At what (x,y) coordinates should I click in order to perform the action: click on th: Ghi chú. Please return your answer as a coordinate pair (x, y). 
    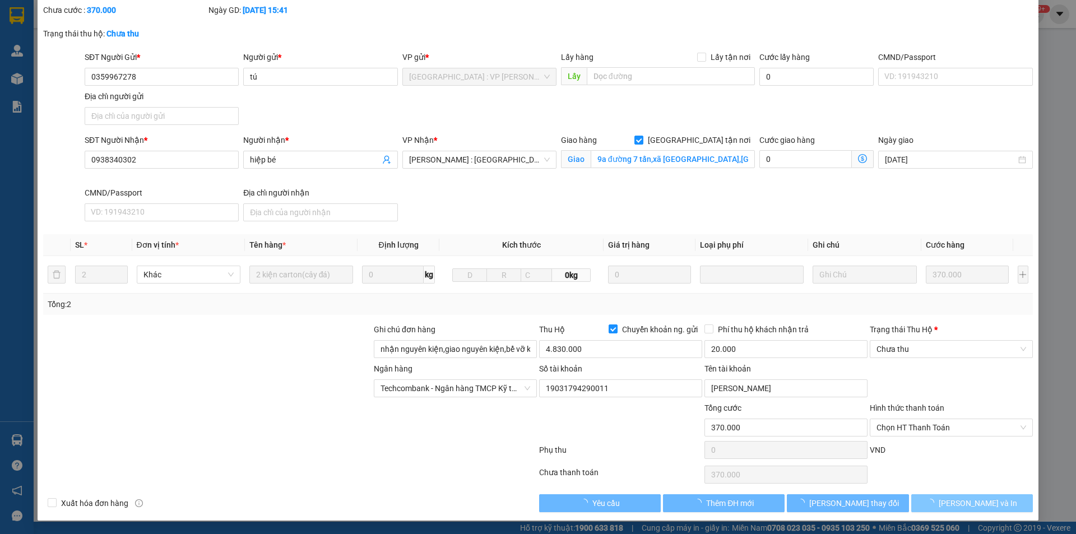
    Looking at the image, I should click on (864, 245).